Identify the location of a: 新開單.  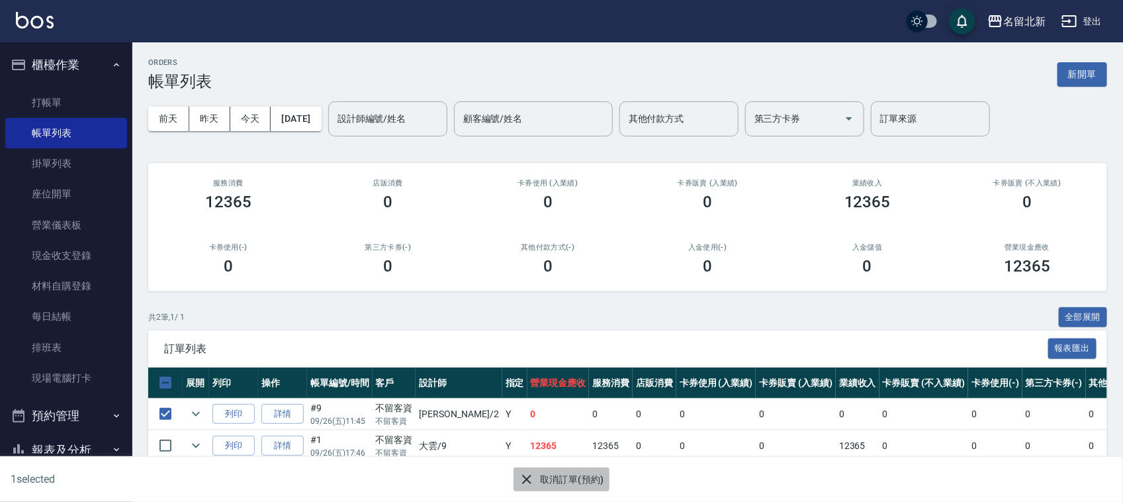
(1082, 73).